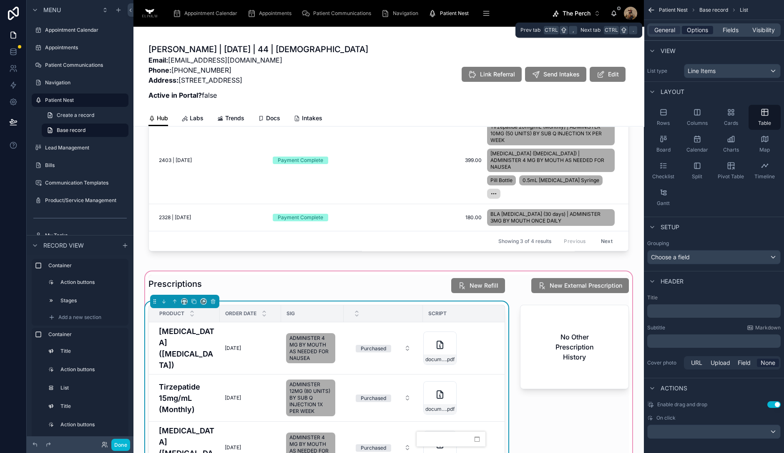 The image size is (784, 453). What do you see at coordinates (92, 406) in the screenshot?
I see `label: Title` at bounding box center [92, 406].